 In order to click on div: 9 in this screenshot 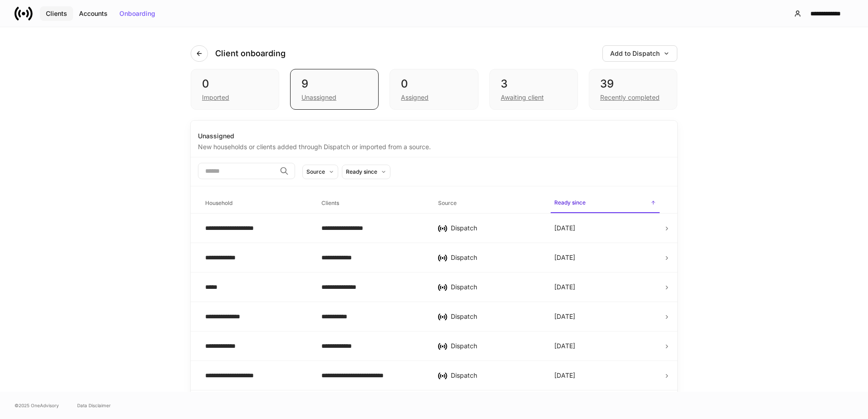, I will do `click(334, 84)`.